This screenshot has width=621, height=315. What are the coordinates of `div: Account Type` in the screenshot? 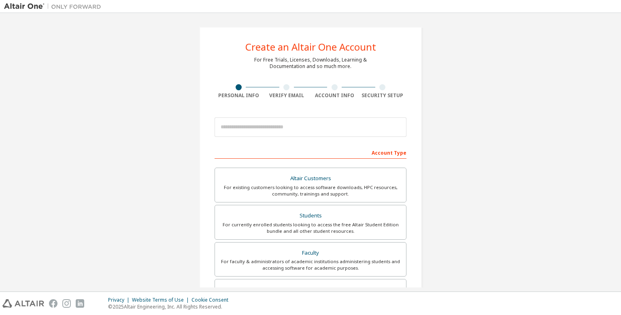 It's located at (311, 152).